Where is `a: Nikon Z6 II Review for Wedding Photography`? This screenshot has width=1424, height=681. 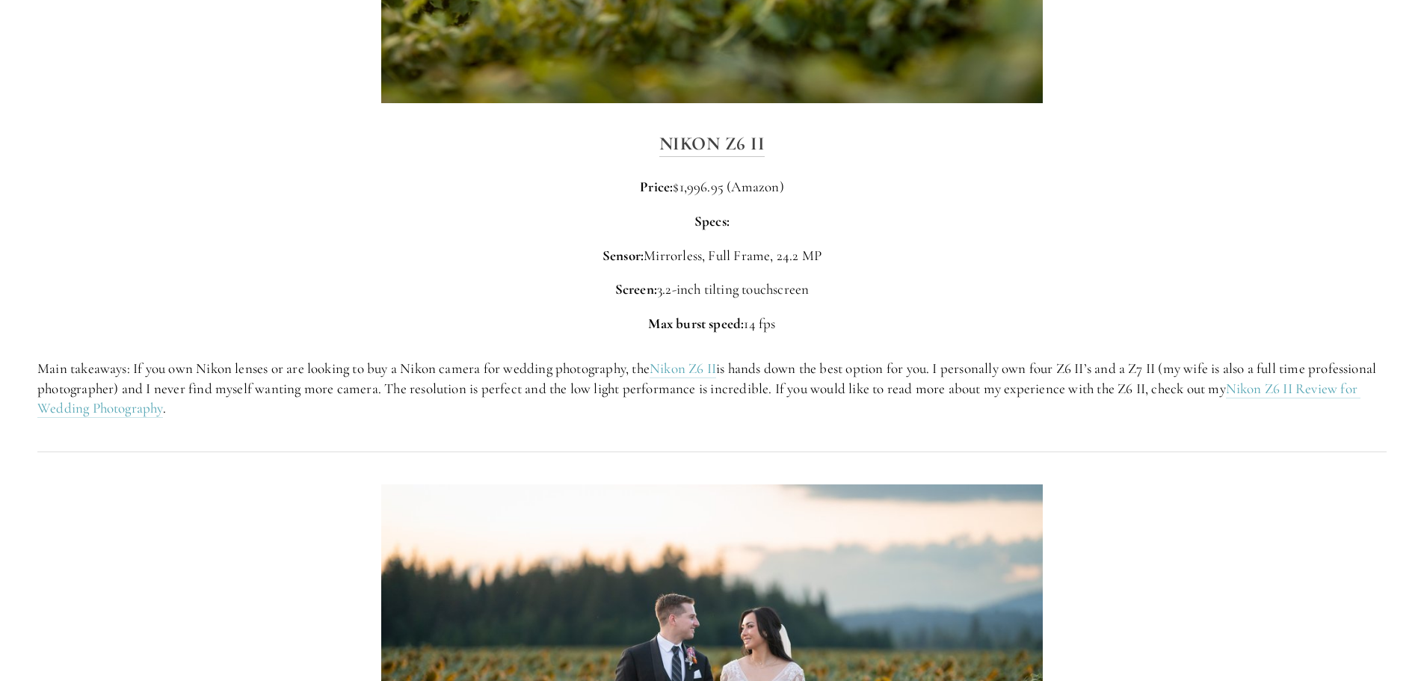
a: Nikon Z6 II Review for Wedding Photography is located at coordinates (699, 399).